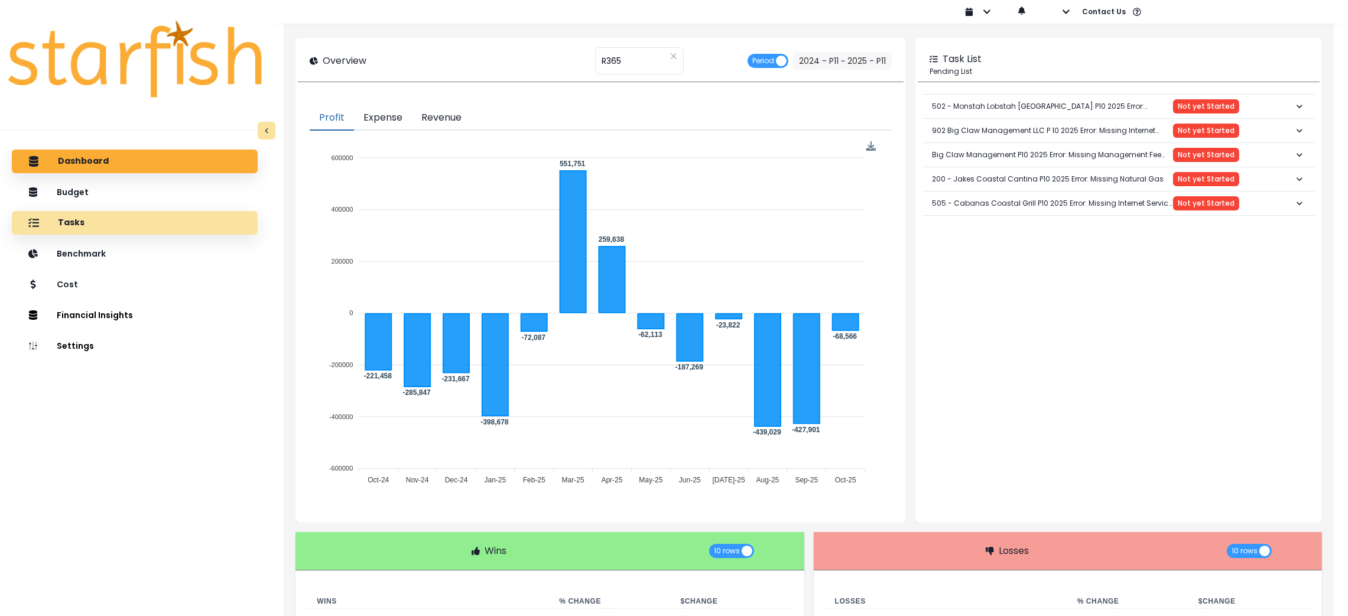 The height and width of the screenshot is (616, 1348). What do you see at coordinates (67, 284) in the screenshot?
I see `p: Cost` at bounding box center [67, 284].